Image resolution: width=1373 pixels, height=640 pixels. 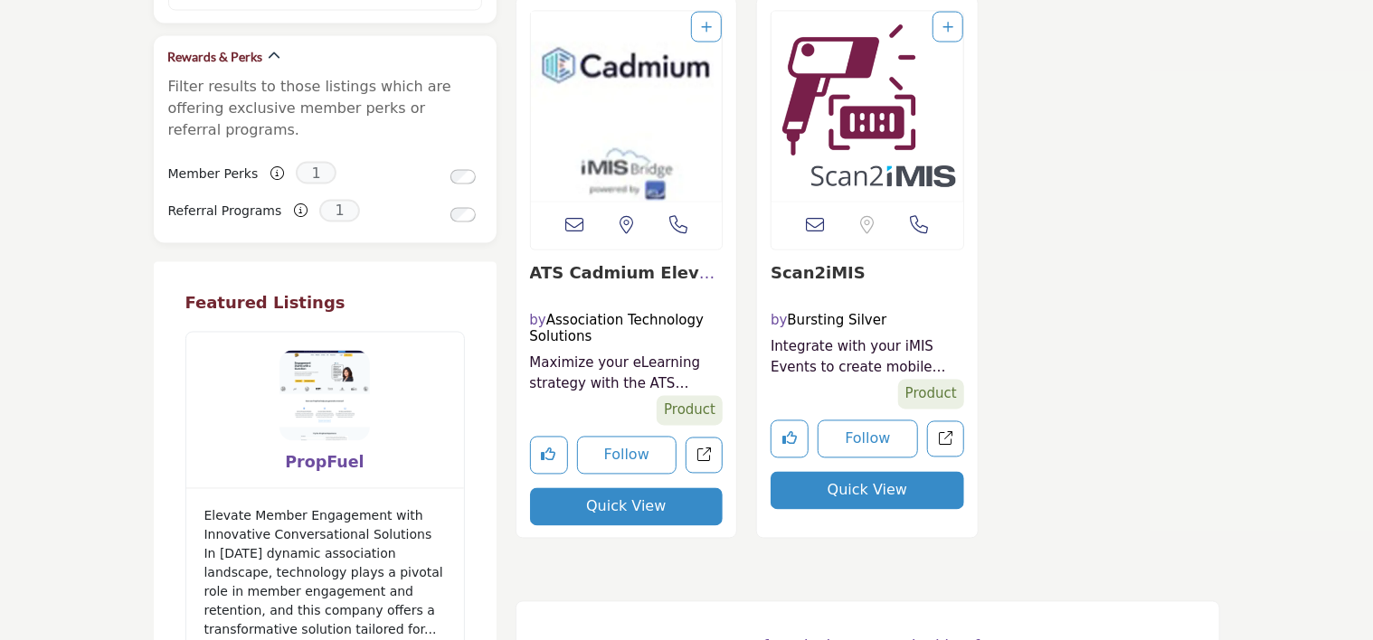 What do you see at coordinates (215, 57) in the screenshot?
I see `h2: Rewards & Perks` at bounding box center [215, 57].